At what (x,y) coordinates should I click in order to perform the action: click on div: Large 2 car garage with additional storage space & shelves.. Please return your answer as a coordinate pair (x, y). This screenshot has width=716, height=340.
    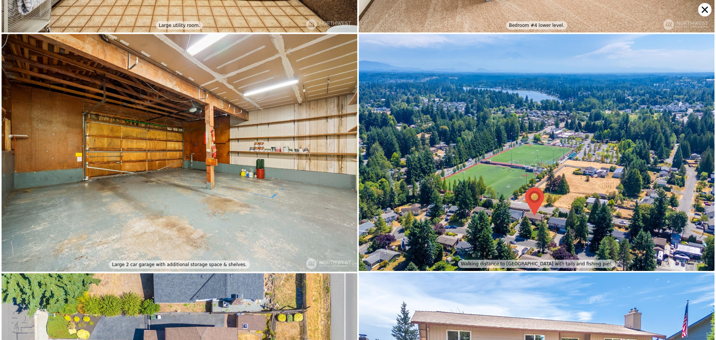
    Looking at the image, I should click on (179, 264).